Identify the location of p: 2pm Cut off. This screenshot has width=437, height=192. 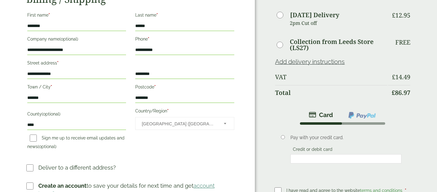
(338, 23).